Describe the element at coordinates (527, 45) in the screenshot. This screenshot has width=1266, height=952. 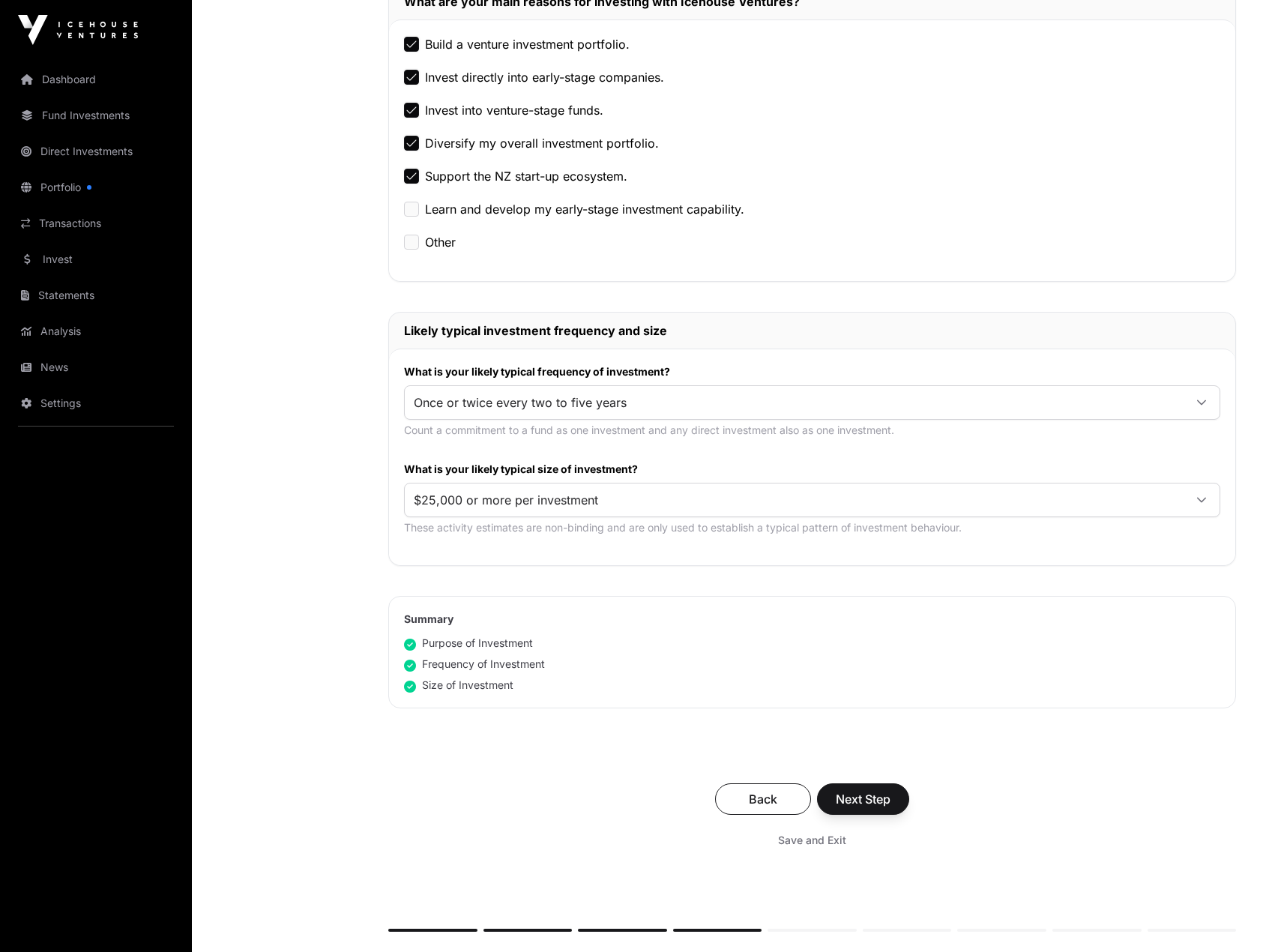
I see `label: Build a venture investment portfolio.` at that location.